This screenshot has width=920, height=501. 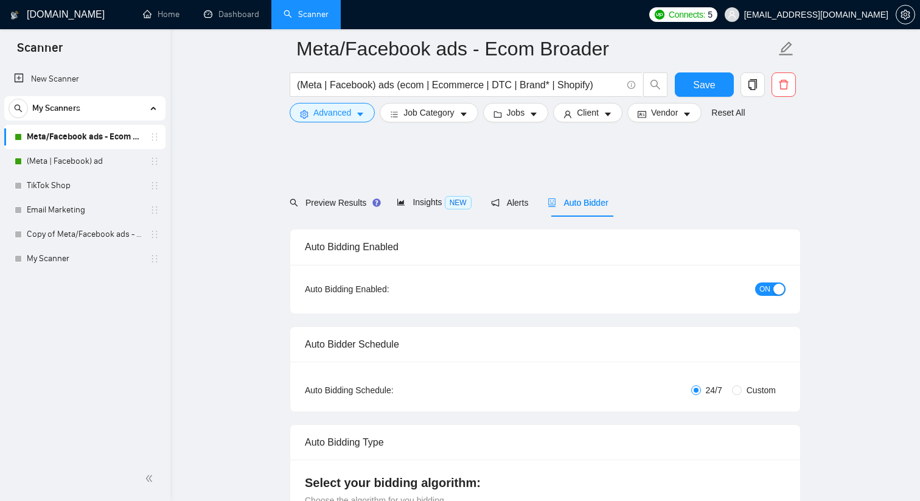 What do you see at coordinates (516, 113) in the screenshot?
I see `button: folderJobscaret-down` at bounding box center [516, 113].